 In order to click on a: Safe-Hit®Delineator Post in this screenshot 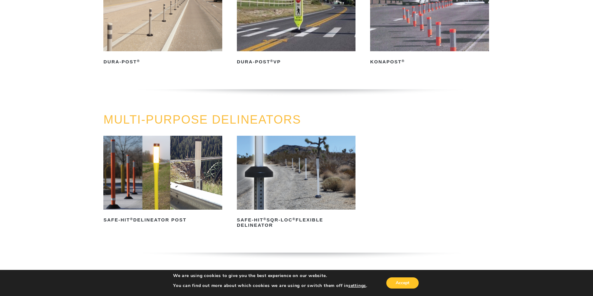, I will do `click(162, 181)`.